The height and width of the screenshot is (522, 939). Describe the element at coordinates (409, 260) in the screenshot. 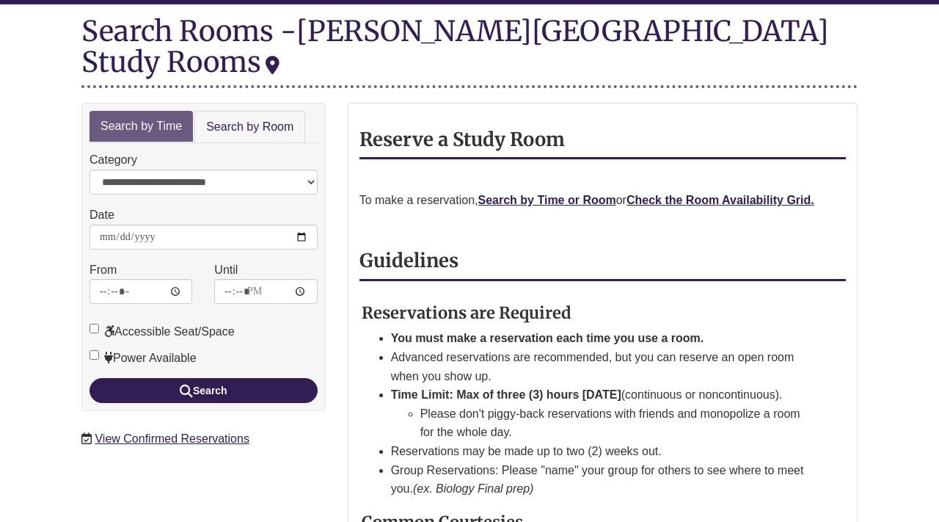

I see `strong: Guidelines` at that location.